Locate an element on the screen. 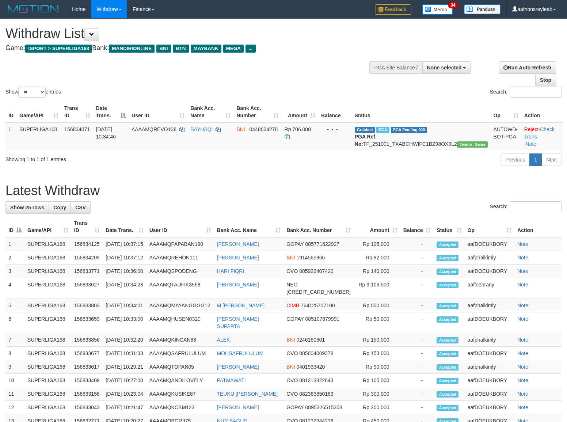 The height and width of the screenshot is (422, 567). input: Search: is located at coordinates (536, 92).